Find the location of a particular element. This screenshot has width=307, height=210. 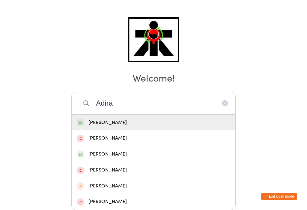

img: ATI Martial Arts Joondalup is located at coordinates (153, 40).